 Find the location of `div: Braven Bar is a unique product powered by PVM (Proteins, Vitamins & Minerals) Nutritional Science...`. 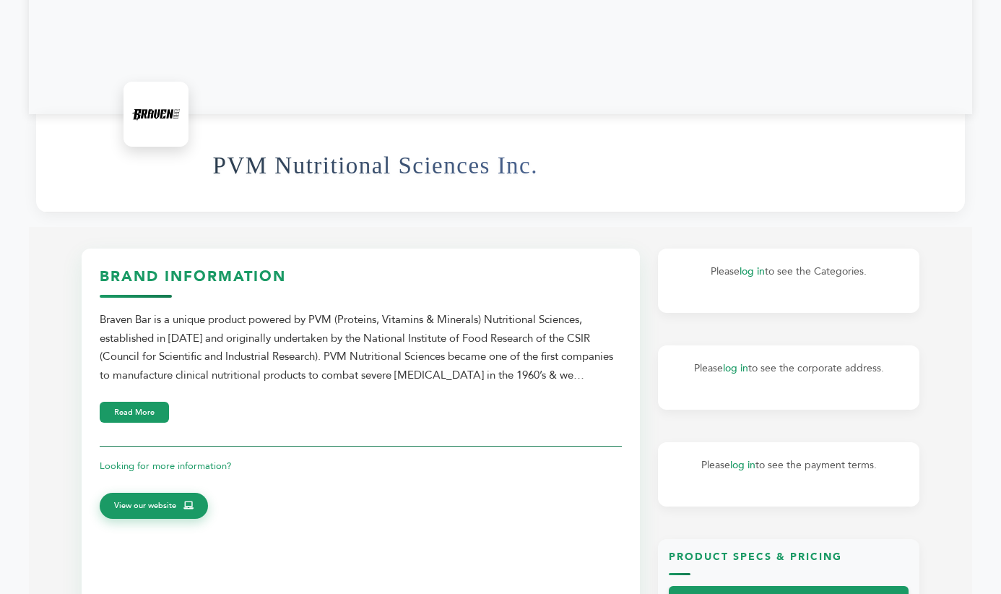

div: Braven Bar is a unique product powered by PVM (Proteins, Vitamins & Minerals) Nutritional Science... is located at coordinates (361, 348).